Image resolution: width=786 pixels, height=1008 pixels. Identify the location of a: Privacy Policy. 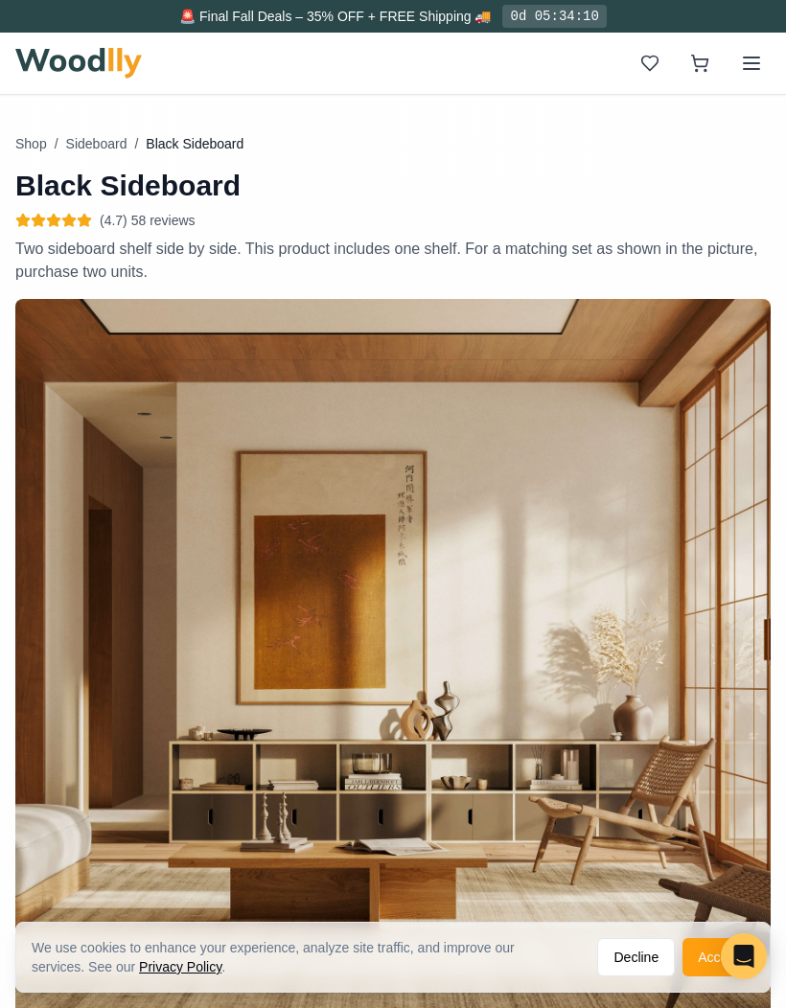
(180, 967).